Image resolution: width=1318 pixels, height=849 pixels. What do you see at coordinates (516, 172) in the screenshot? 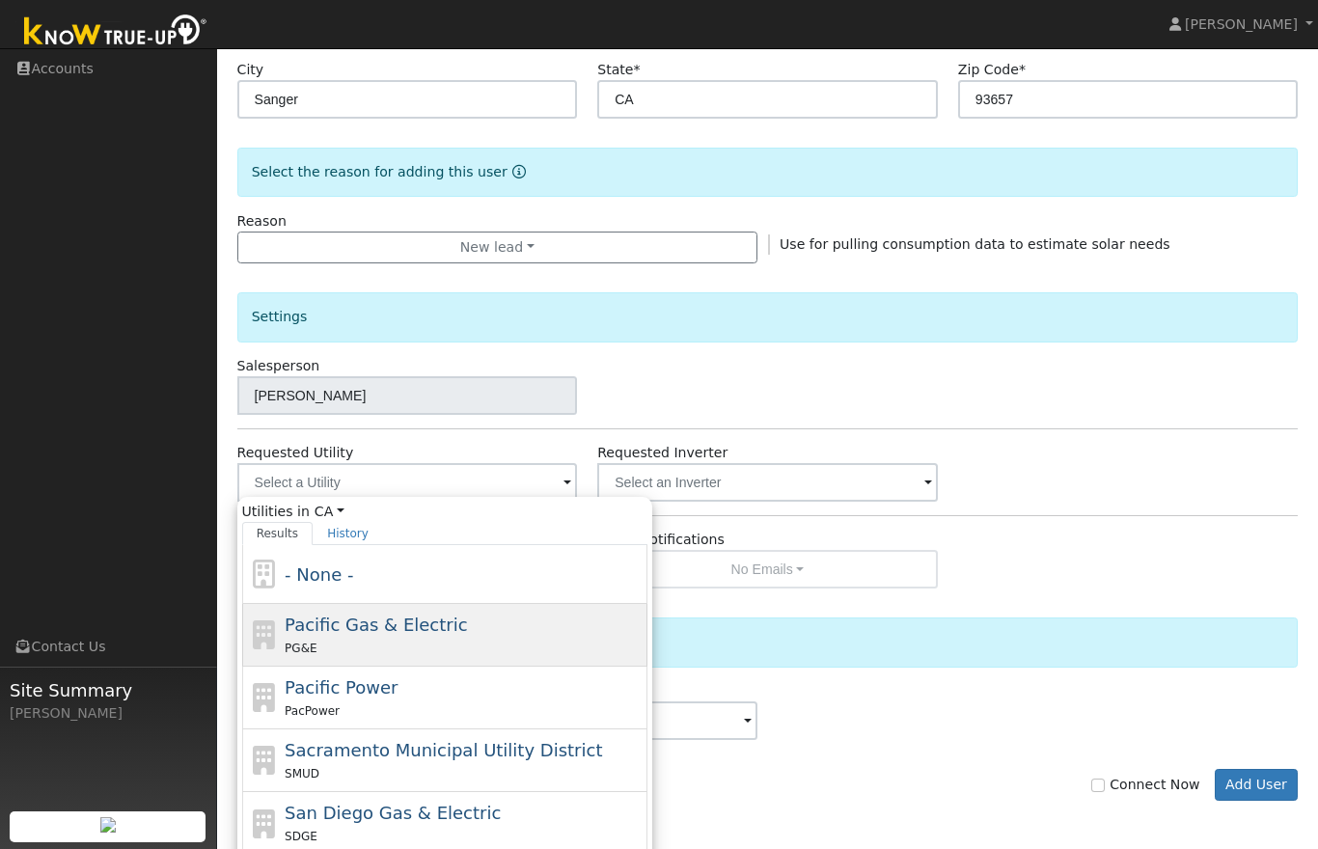
I see `a: Reason for new user` at bounding box center [516, 172].